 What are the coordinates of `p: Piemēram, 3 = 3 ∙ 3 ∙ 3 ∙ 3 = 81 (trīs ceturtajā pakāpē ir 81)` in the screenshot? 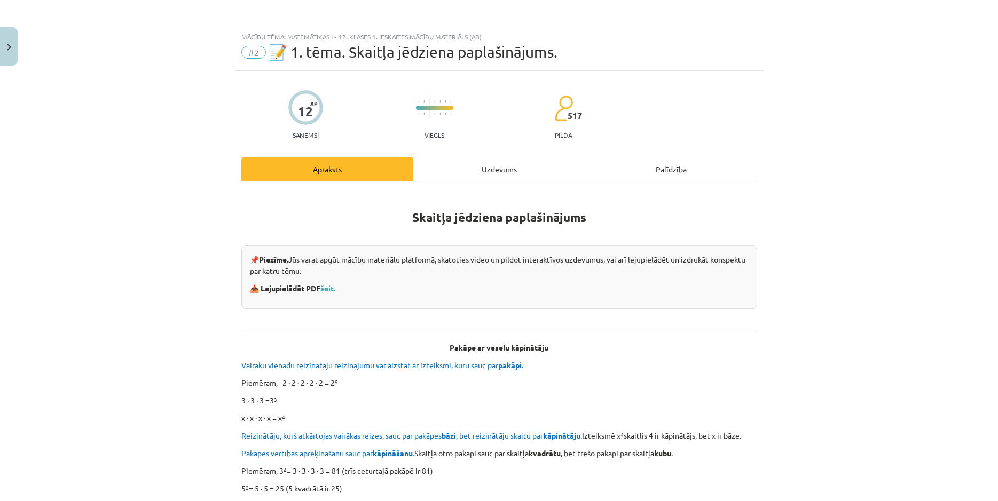 It's located at (499, 471).